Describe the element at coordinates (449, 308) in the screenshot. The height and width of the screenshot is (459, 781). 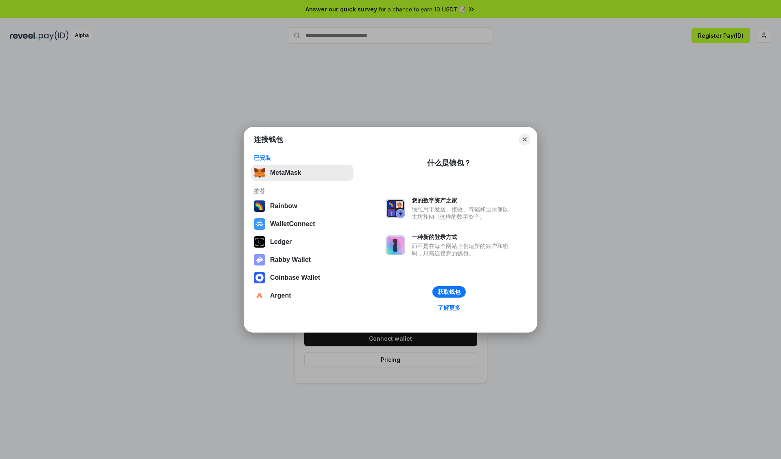
I see `a: 了解更多` at that location.